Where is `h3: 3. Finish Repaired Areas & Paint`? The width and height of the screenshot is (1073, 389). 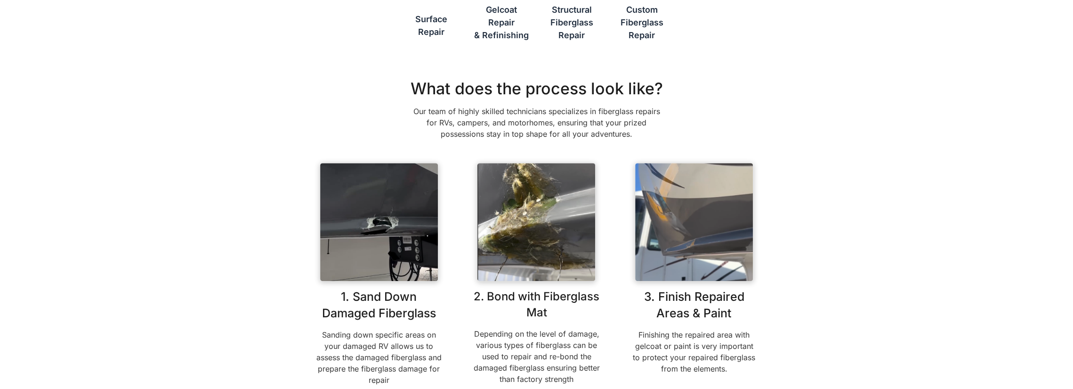
h3: 3. Finish Repaired Areas & Paint is located at coordinates (694, 305).